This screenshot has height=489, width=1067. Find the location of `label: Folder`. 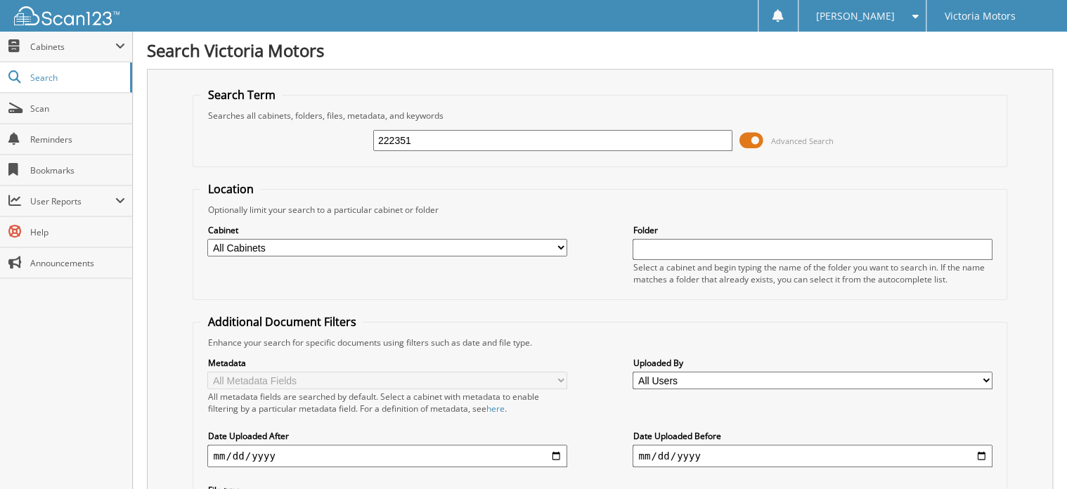

label: Folder is located at coordinates (812, 230).